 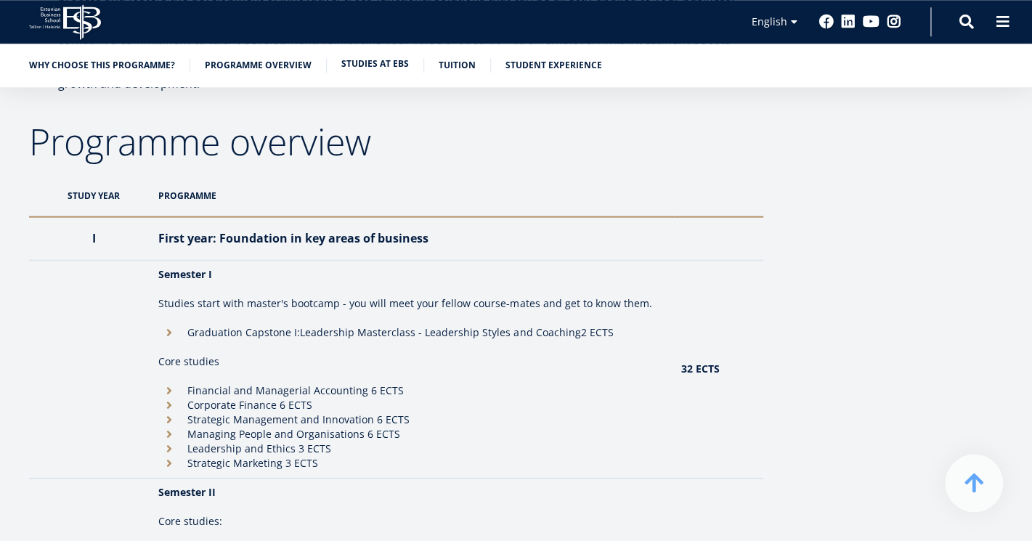 I want to click on strong: 32 ECTS, so click(x=700, y=367).